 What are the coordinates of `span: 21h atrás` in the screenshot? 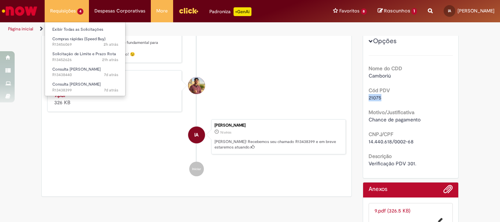 It's located at (110, 60).